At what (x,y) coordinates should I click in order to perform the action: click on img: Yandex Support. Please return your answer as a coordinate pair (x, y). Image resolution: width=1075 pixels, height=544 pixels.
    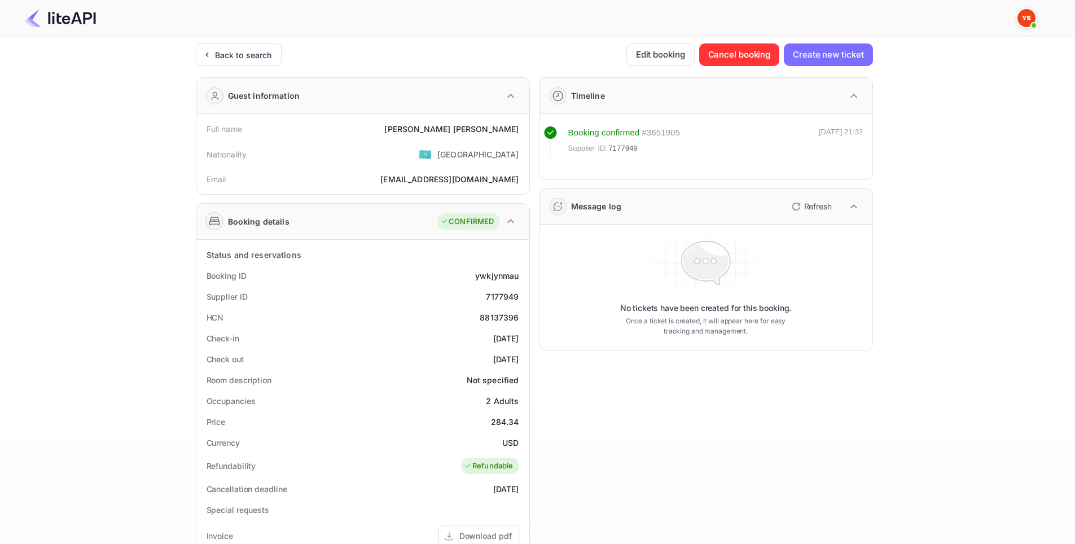
    Looking at the image, I should click on (1026, 18).